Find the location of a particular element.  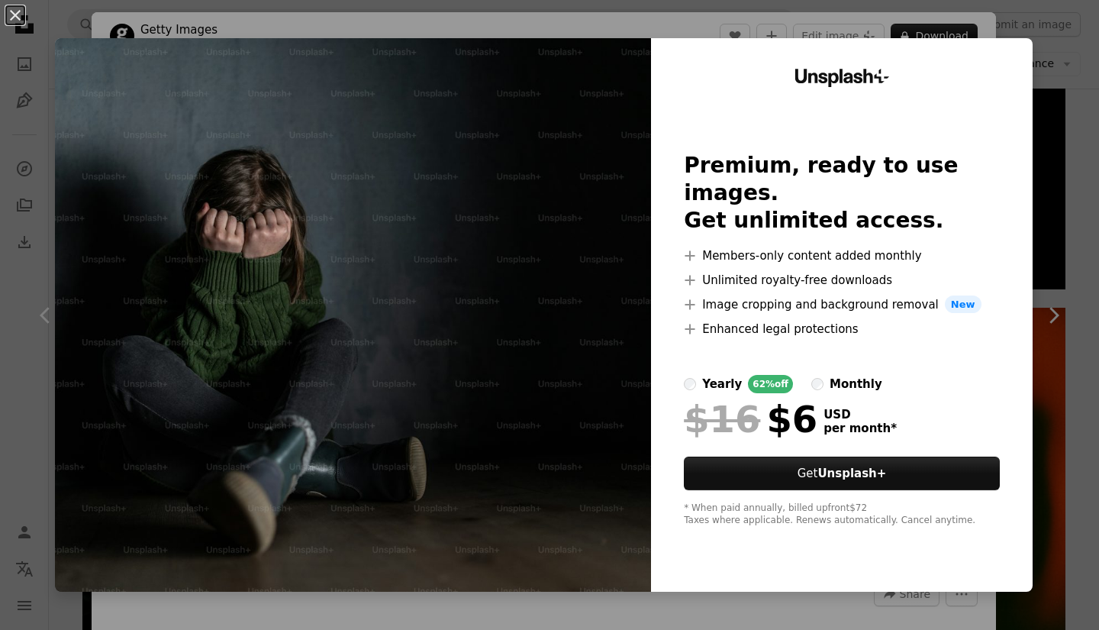

div: $6 is located at coordinates (750, 419).